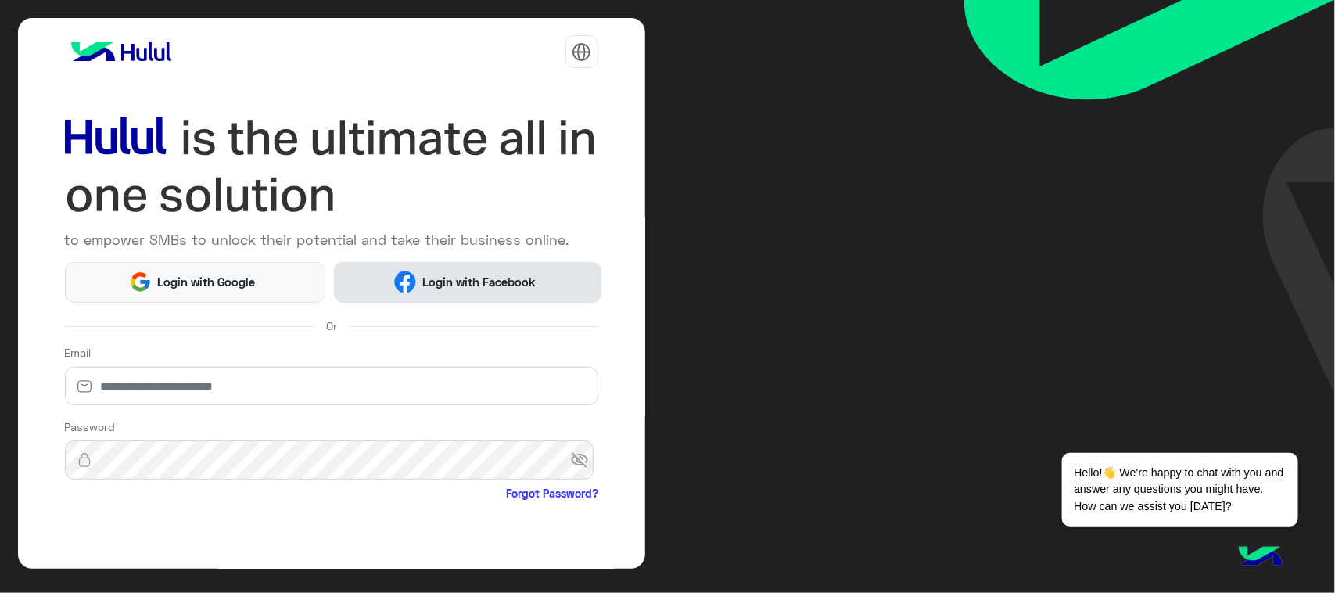  I want to click on img: logo, so click(121, 52).